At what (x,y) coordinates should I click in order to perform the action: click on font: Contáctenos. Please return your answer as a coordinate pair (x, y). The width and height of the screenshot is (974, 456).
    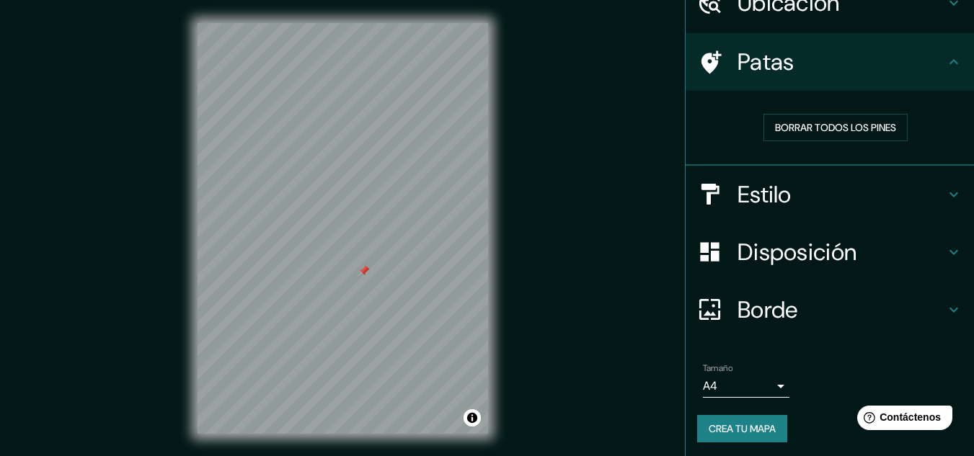
    Looking at the image, I should click on (64, 17).